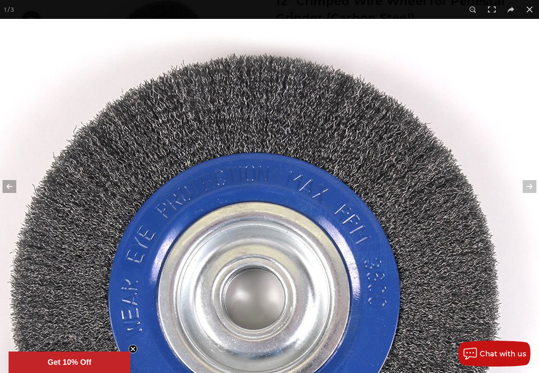 The width and height of the screenshot is (539, 373). I want to click on button: Next (arrow right), so click(524, 186).